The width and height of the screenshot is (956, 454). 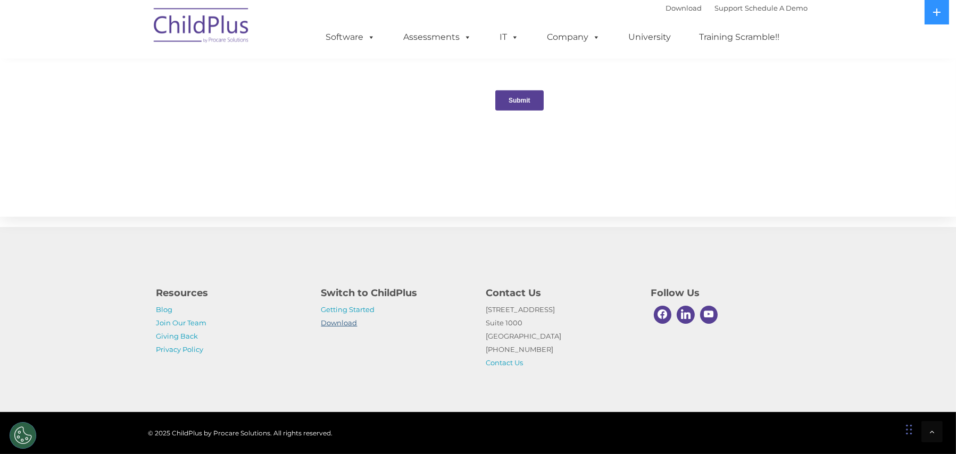 I want to click on a: Facebook, so click(x=663, y=315).